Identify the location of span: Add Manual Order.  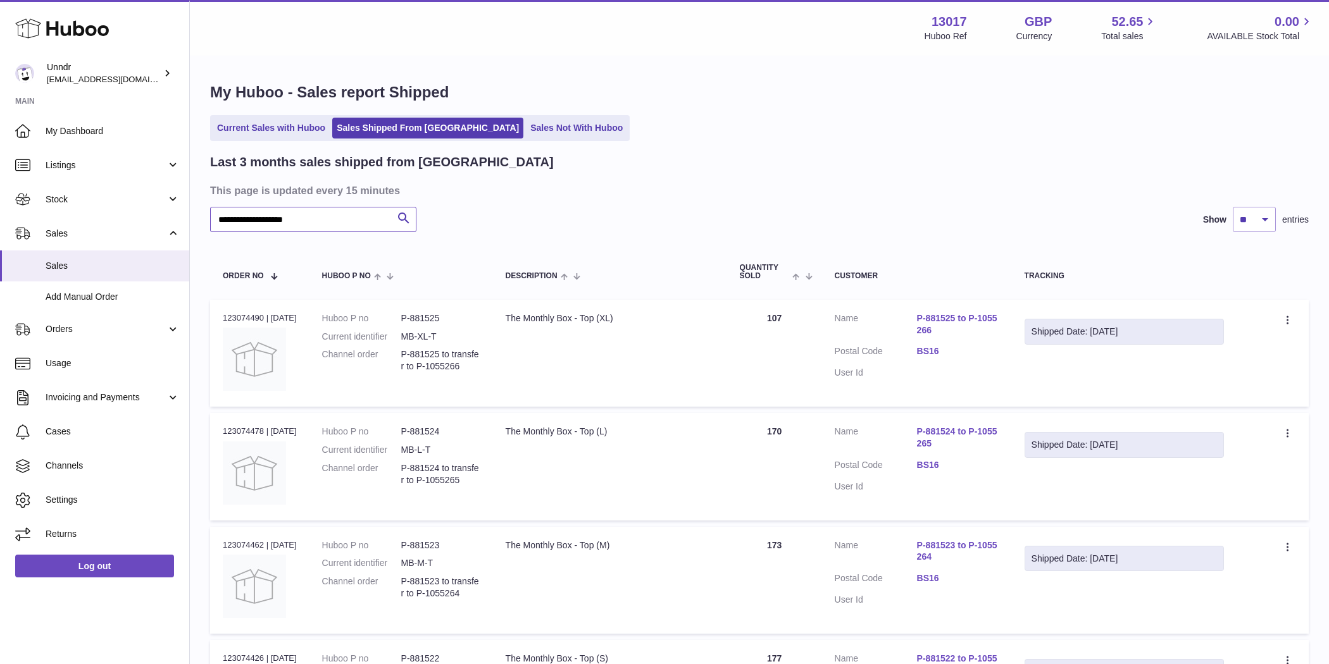
(113, 297).